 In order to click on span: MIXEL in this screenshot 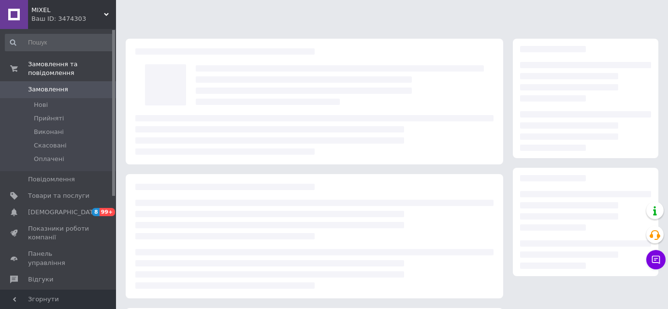, I will do `click(68, 10)`.